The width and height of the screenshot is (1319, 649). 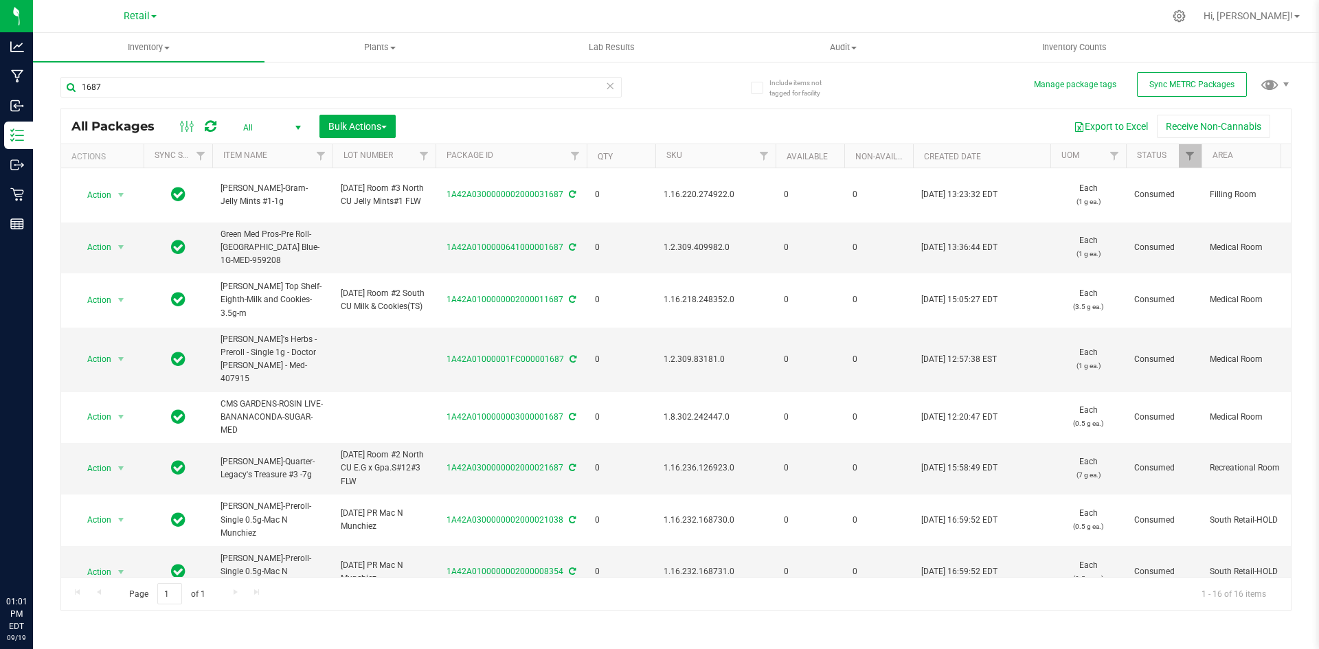 I want to click on a: 1A42A0300000002000031687, so click(x=505, y=194).